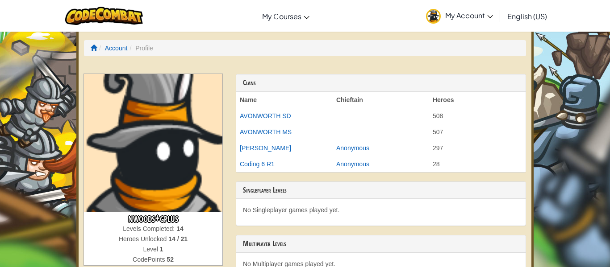 This screenshot has height=267, width=610. What do you see at coordinates (433, 16) in the screenshot?
I see `img: avatar` at bounding box center [433, 16].